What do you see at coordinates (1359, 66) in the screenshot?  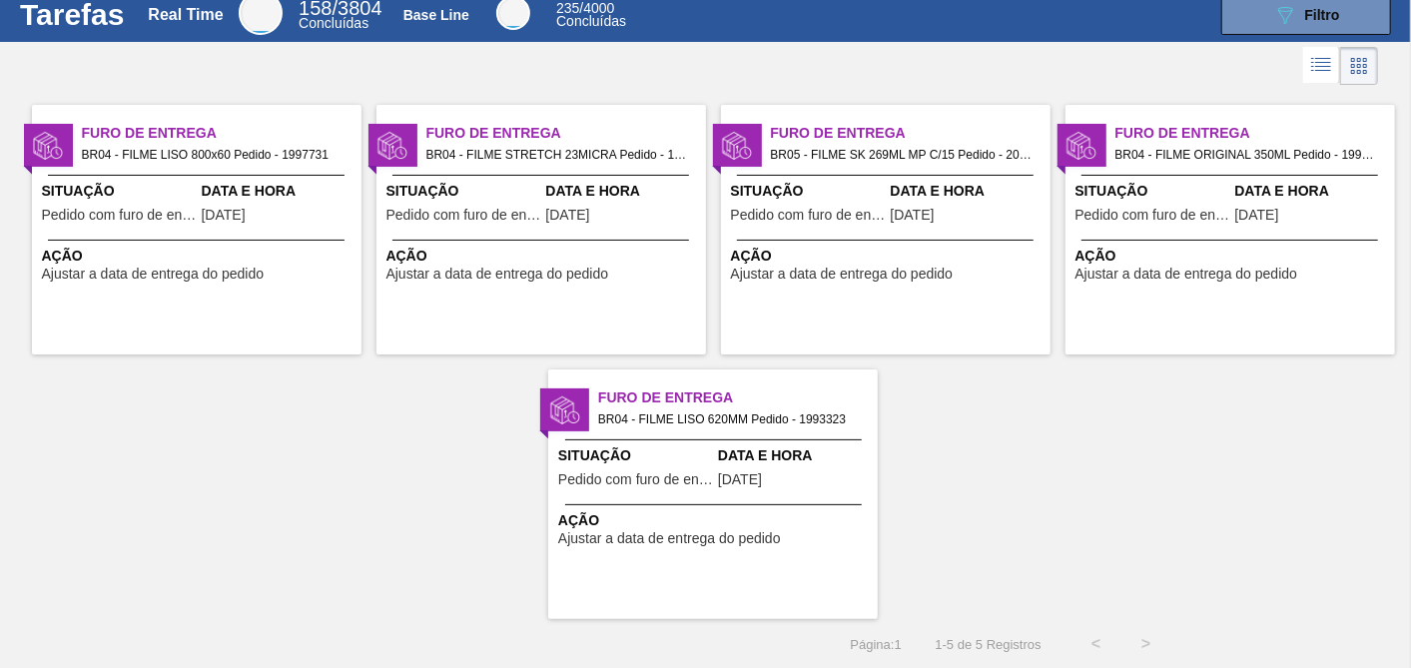 I see `div: Visão em Cards` at bounding box center [1359, 66].